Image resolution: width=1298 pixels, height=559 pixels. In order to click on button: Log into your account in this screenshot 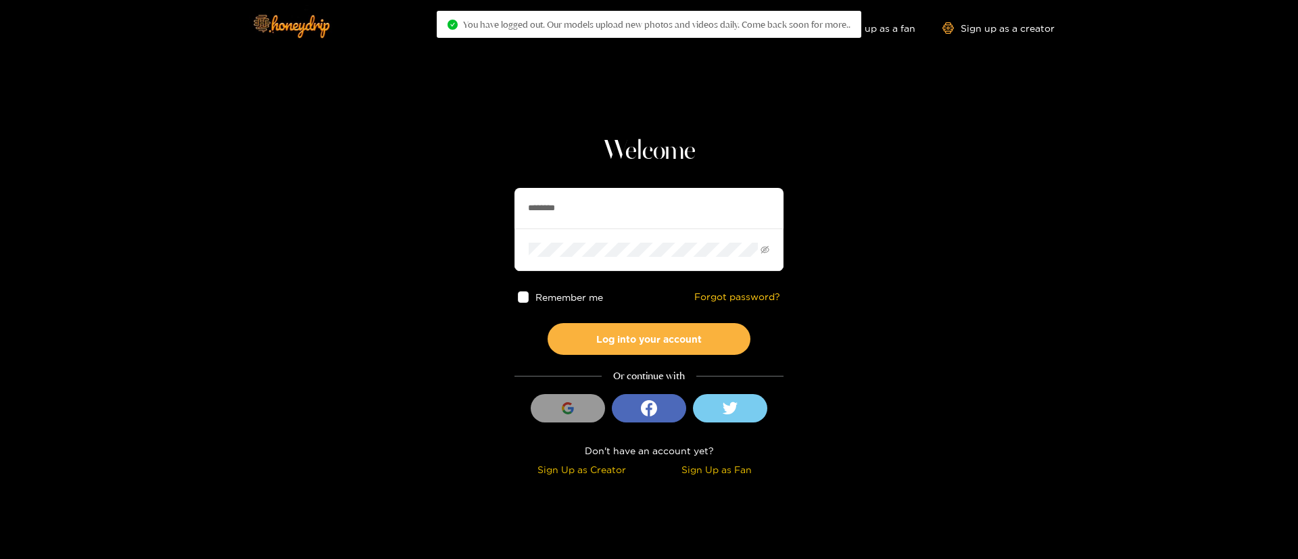, I will do `click(649, 339)`.